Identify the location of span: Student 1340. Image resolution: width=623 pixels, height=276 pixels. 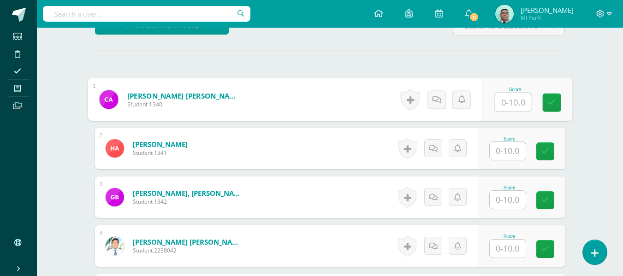
(184, 105).